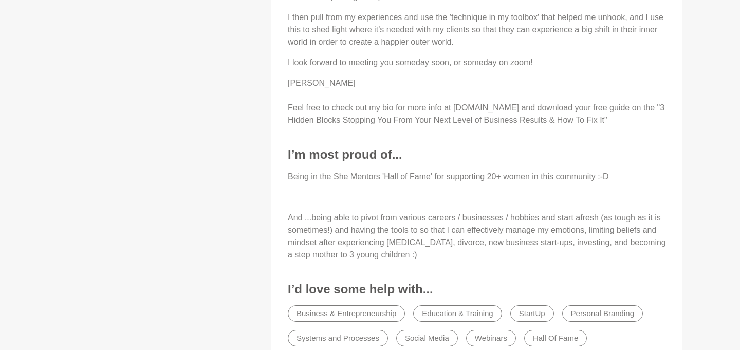 The width and height of the screenshot is (740, 350). I want to click on h3: I’d love some help with..., so click(477, 289).